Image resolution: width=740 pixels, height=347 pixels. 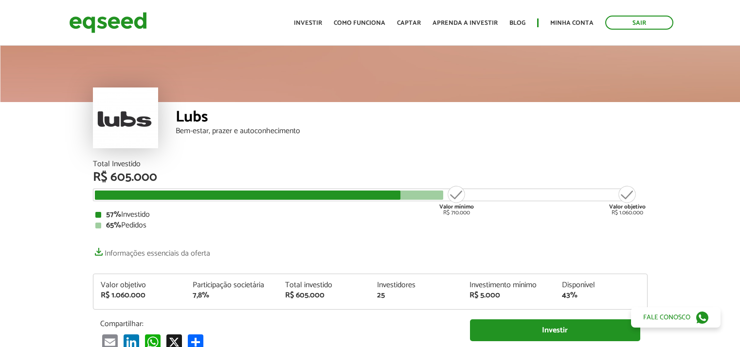 What do you see at coordinates (370, 226) in the screenshot?
I see `div: Pedidos` at bounding box center [370, 226].